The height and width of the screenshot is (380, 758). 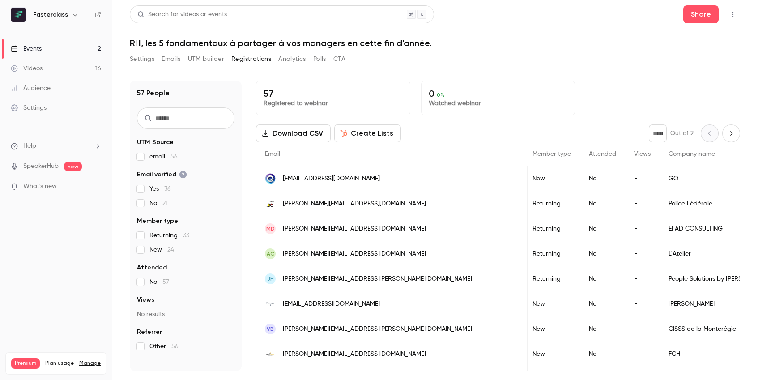 What do you see at coordinates (171, 250) in the screenshot?
I see `span: 24` at bounding box center [171, 250].